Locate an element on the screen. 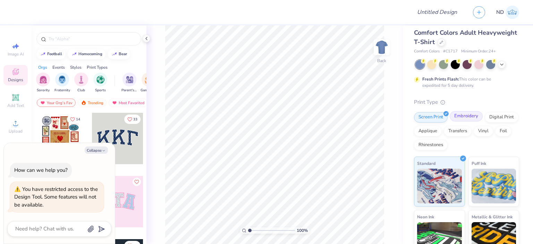 The width and height of the screenshot is (533, 244). div: filter for Sorority is located at coordinates (43, 83).